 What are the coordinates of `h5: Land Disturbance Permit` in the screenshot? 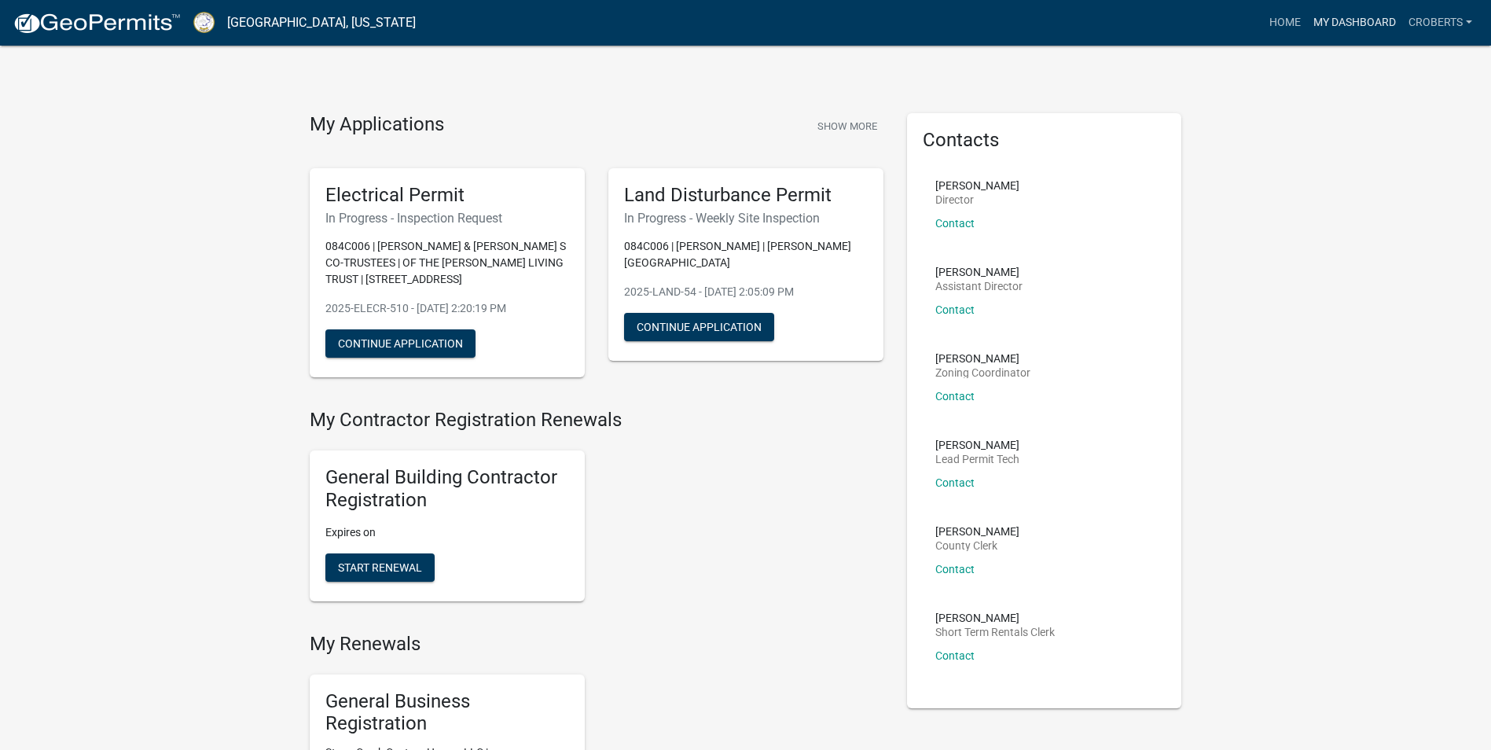 It's located at (746, 195).